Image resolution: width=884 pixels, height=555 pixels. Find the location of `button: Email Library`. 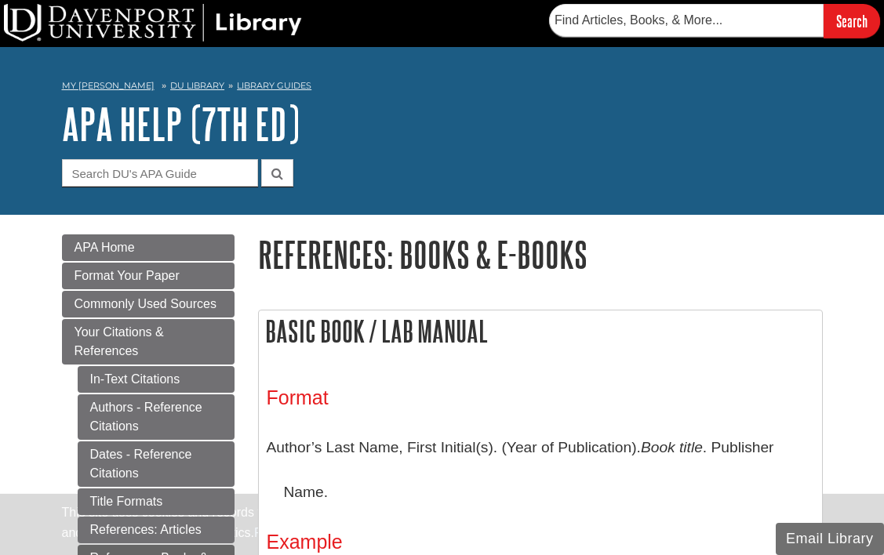

button: Email Library is located at coordinates (830, 539).